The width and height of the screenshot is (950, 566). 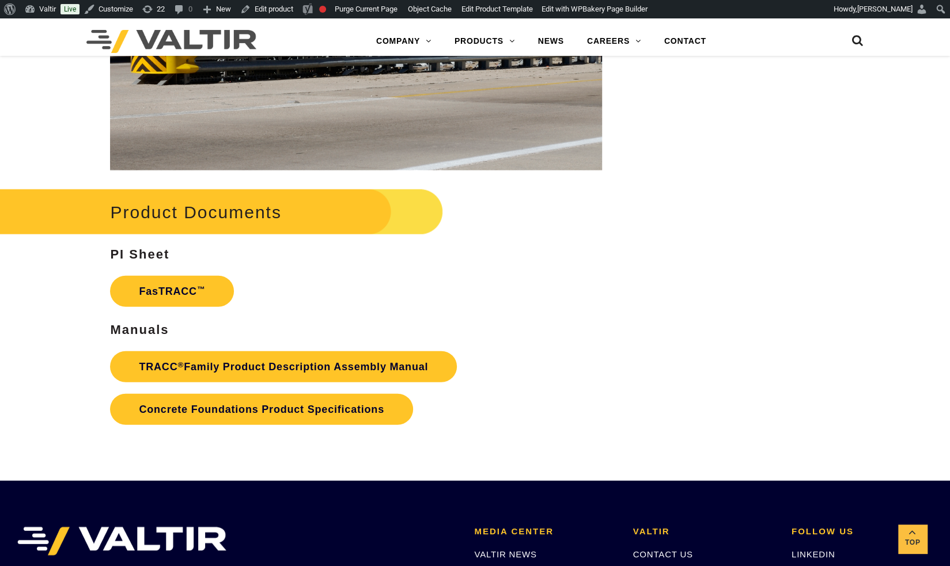 I want to click on a: Concrete Foundations Product Specifications, so click(x=261, y=409).